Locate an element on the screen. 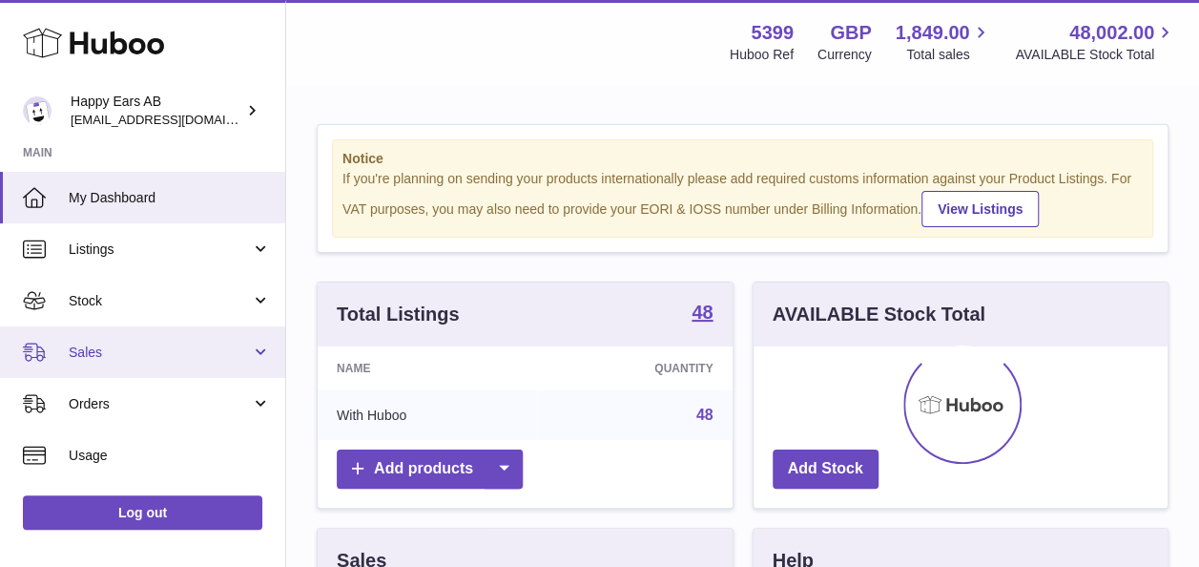  div: If you're planning on sending your products internationally please add required customs informati... is located at coordinates (742, 198).